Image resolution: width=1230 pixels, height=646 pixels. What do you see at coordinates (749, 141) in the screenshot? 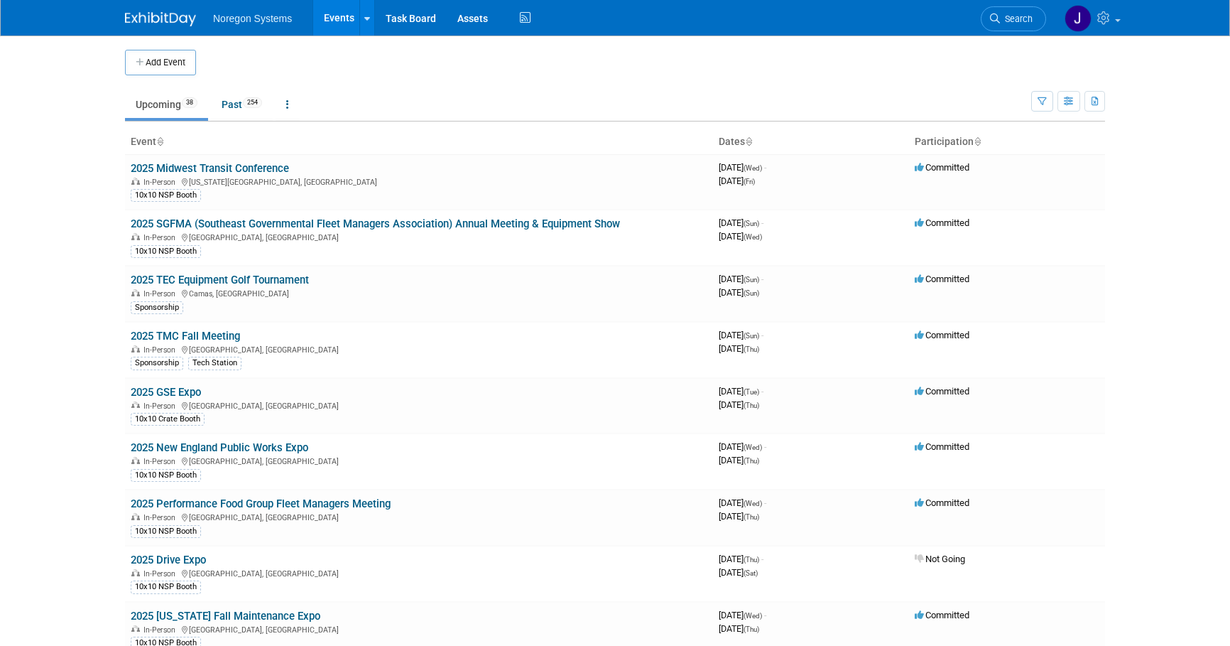
I see `a: Sort by Start Date` at bounding box center [749, 141].